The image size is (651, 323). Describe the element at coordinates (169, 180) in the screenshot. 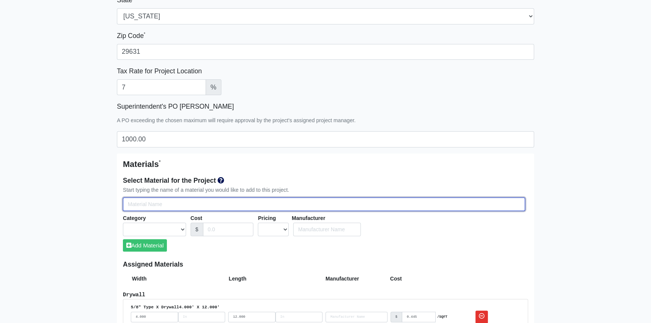

I see `strong: Select Material for the Project` at that location.